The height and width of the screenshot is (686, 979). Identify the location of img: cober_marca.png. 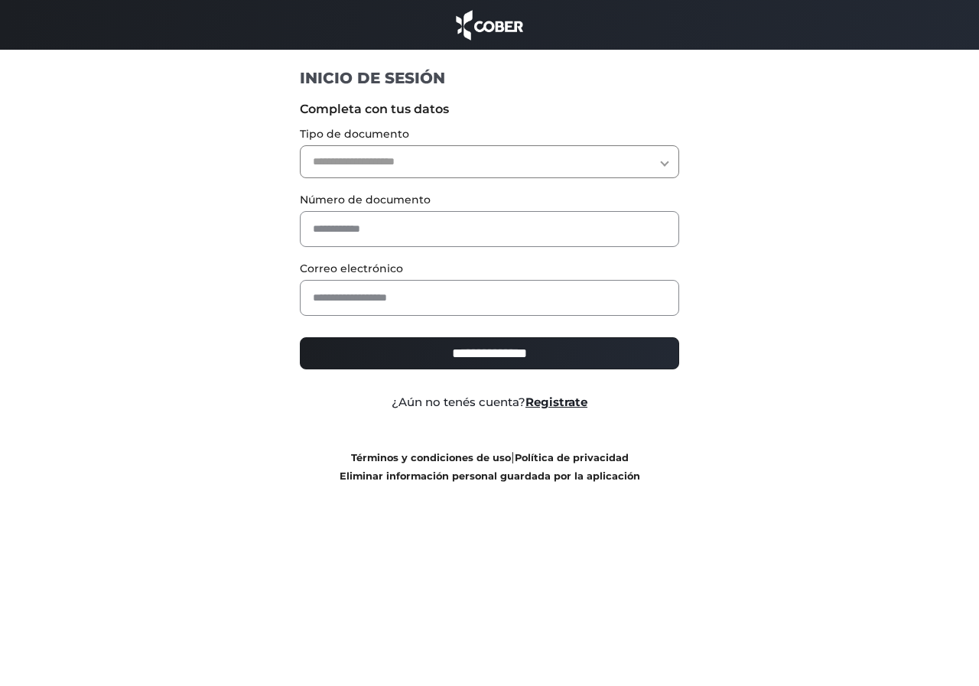
(490, 24).